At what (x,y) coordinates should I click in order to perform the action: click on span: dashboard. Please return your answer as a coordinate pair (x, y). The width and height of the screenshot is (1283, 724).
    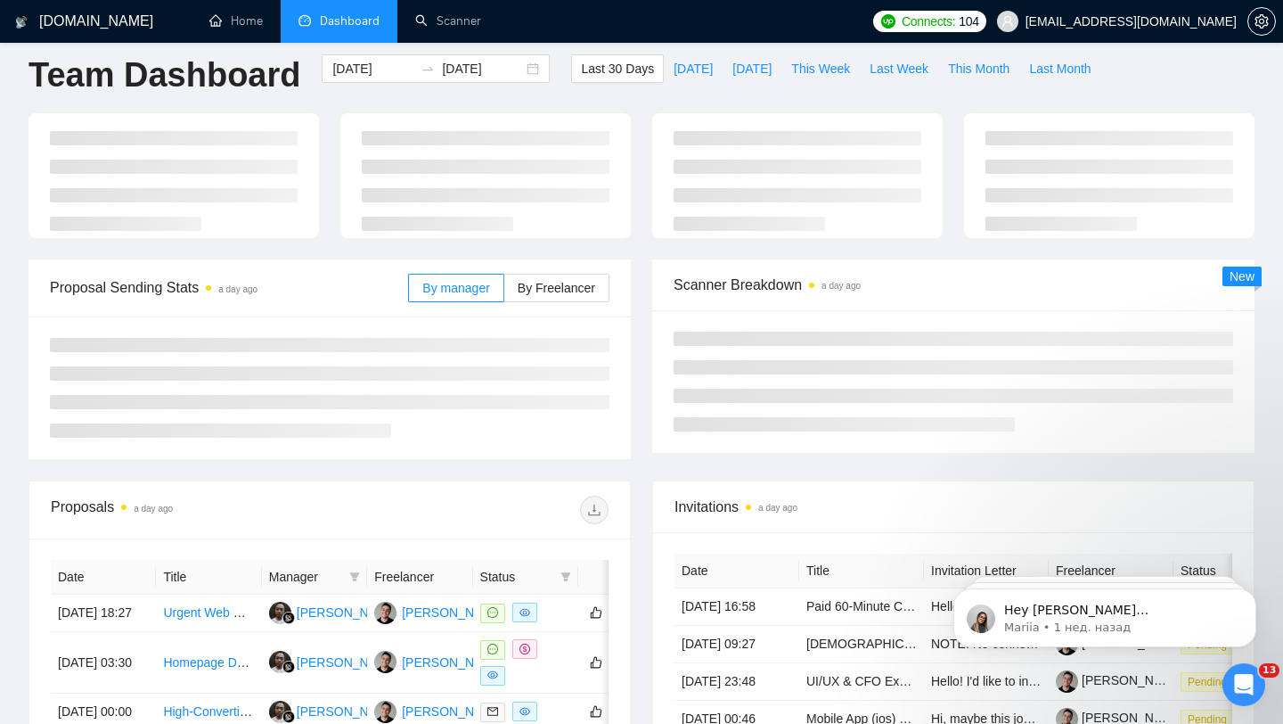
    Looking at the image, I should click on (305, 20).